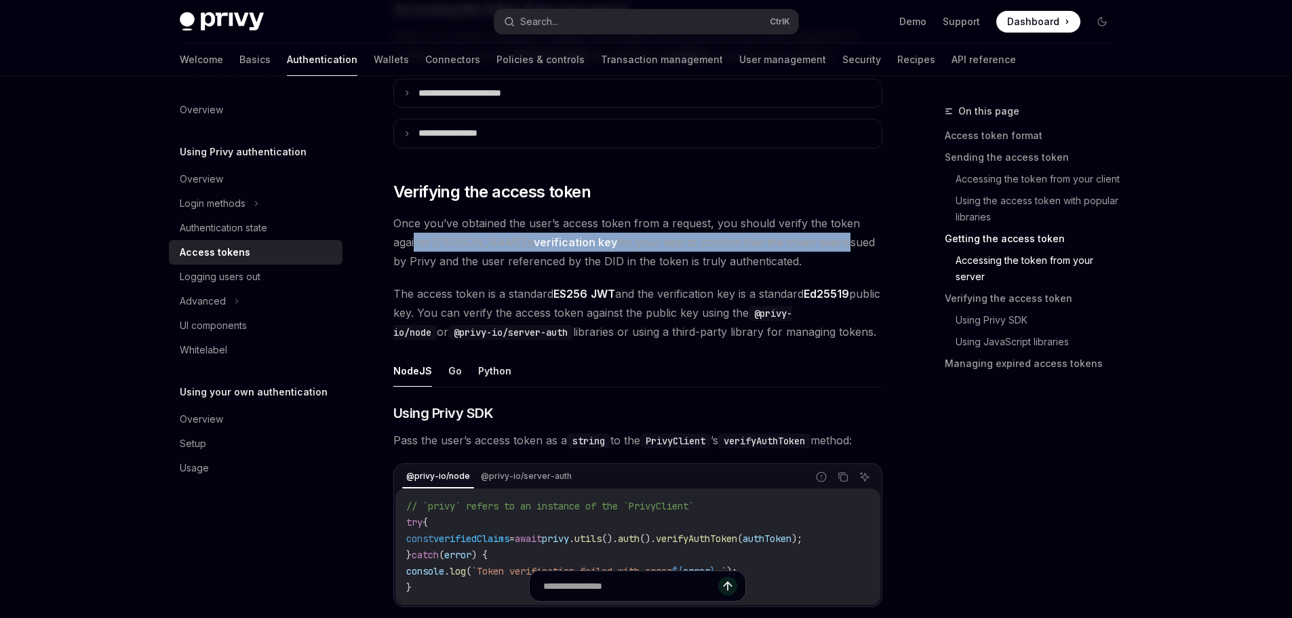 This screenshot has width=1292, height=618. Describe the element at coordinates (256, 326) in the screenshot. I see `a: UI components` at that location.